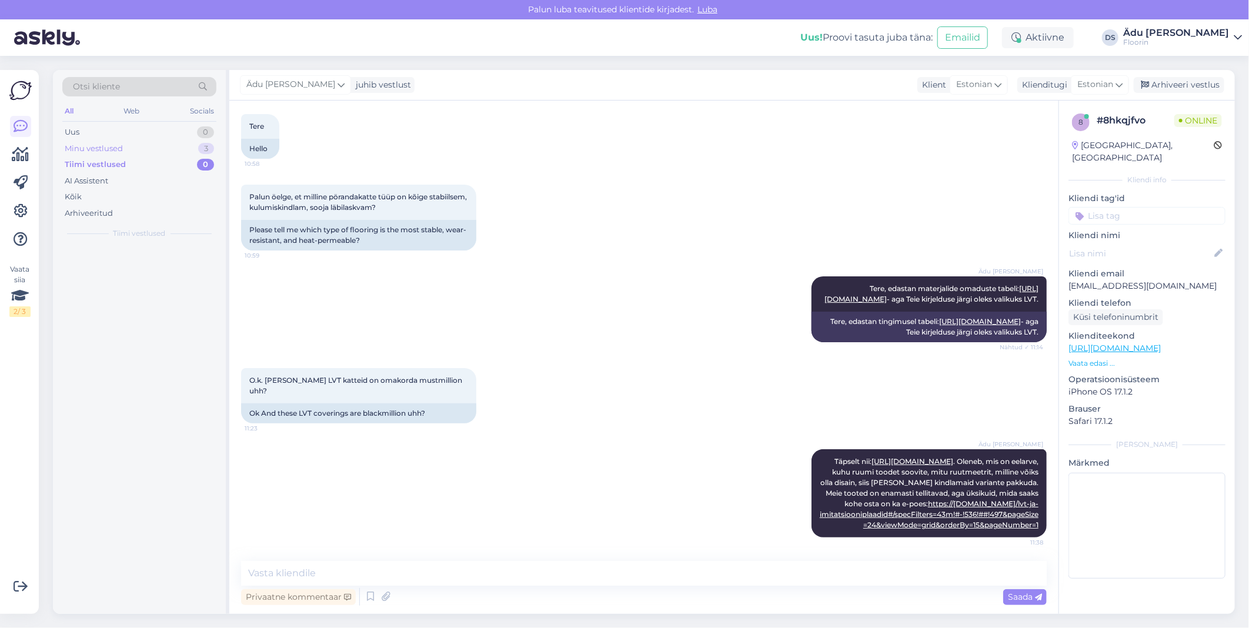  I want to click on p: Kliendi email, so click(1147, 273).